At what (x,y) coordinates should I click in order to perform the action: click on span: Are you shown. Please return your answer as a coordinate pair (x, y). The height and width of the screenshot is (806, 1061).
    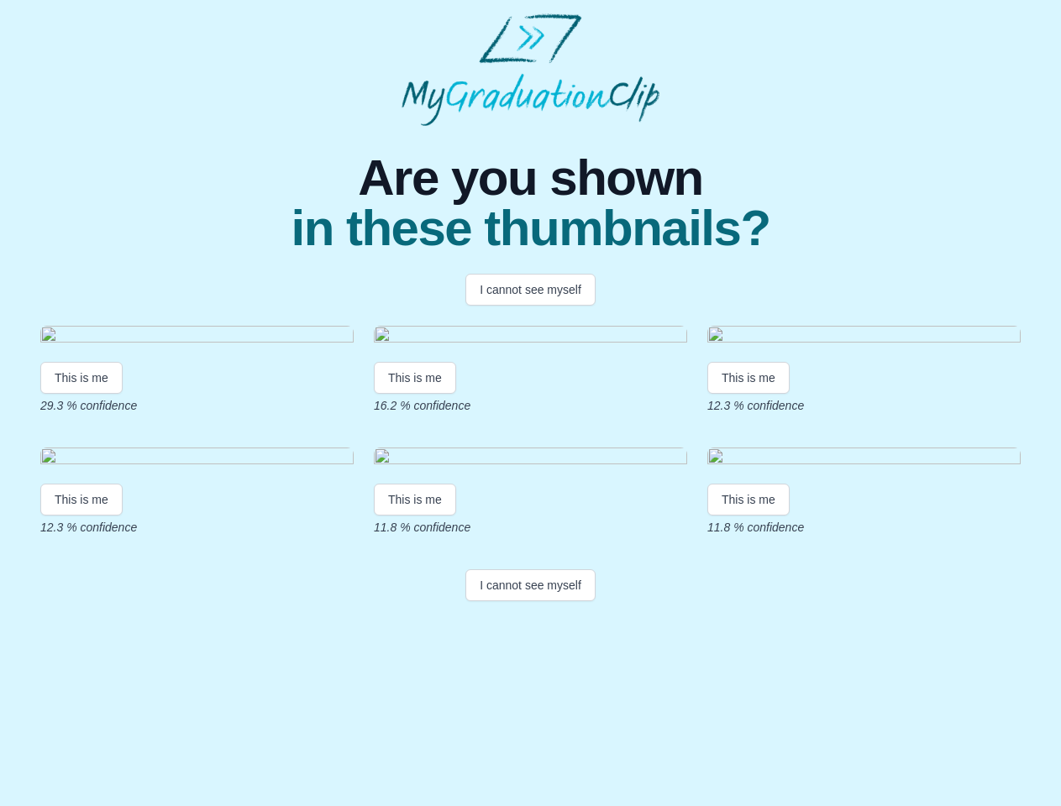
    Looking at the image, I should click on (530, 178).